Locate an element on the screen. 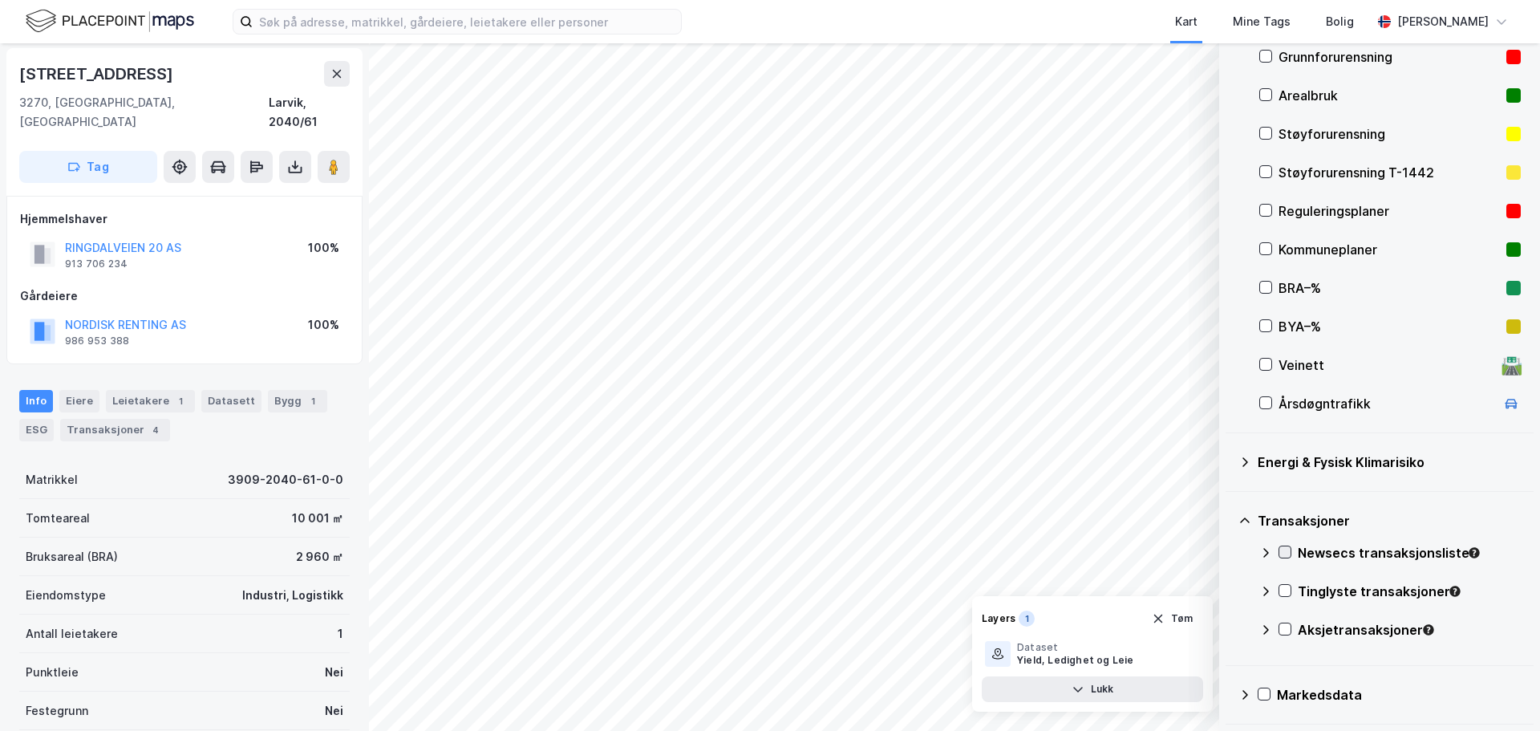 The image size is (1540, 731). button: Lukk is located at coordinates (1092, 689).